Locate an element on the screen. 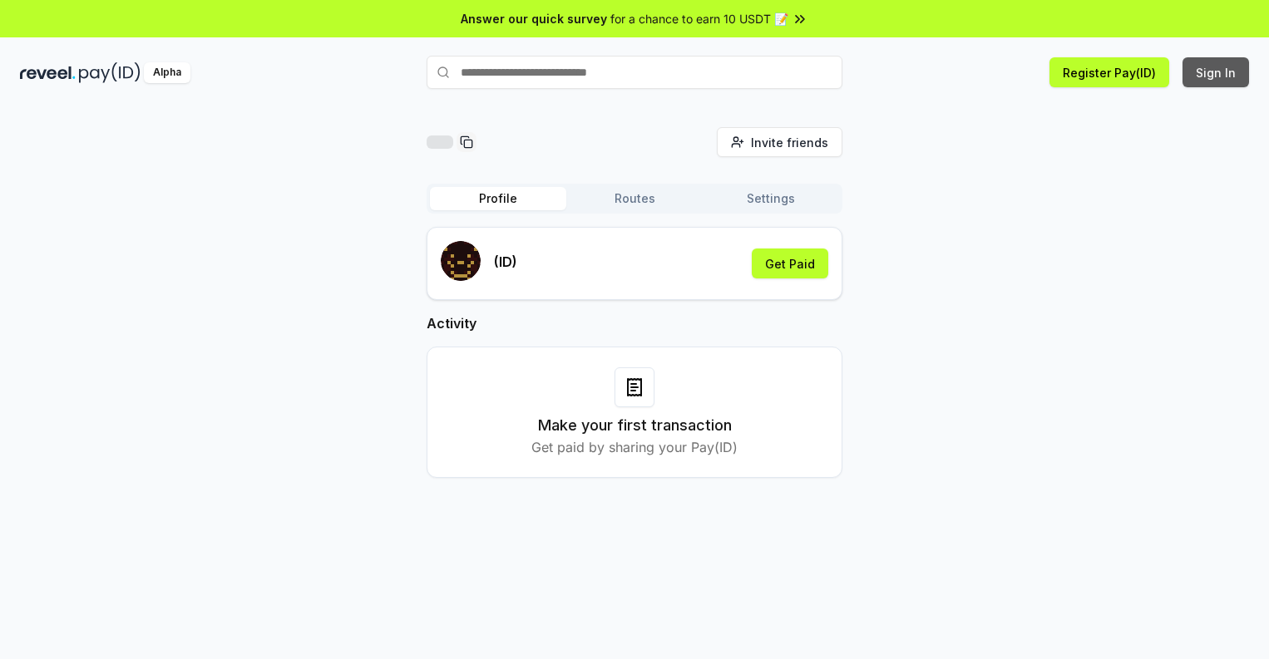 This screenshot has height=659, width=1269. button: Profile is located at coordinates (498, 199).